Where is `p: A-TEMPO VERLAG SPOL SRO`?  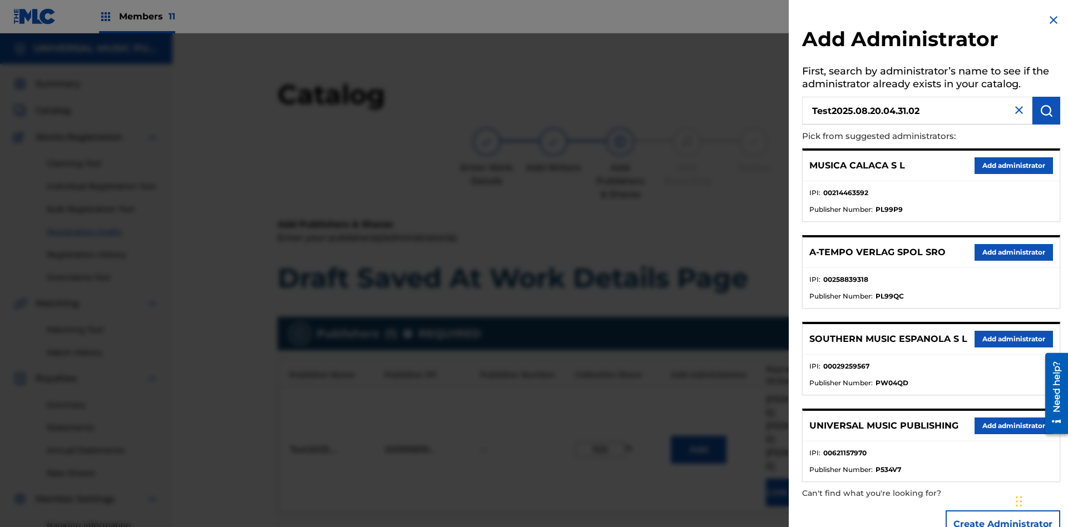 p: A-TEMPO VERLAG SPOL SRO is located at coordinates (877, 253).